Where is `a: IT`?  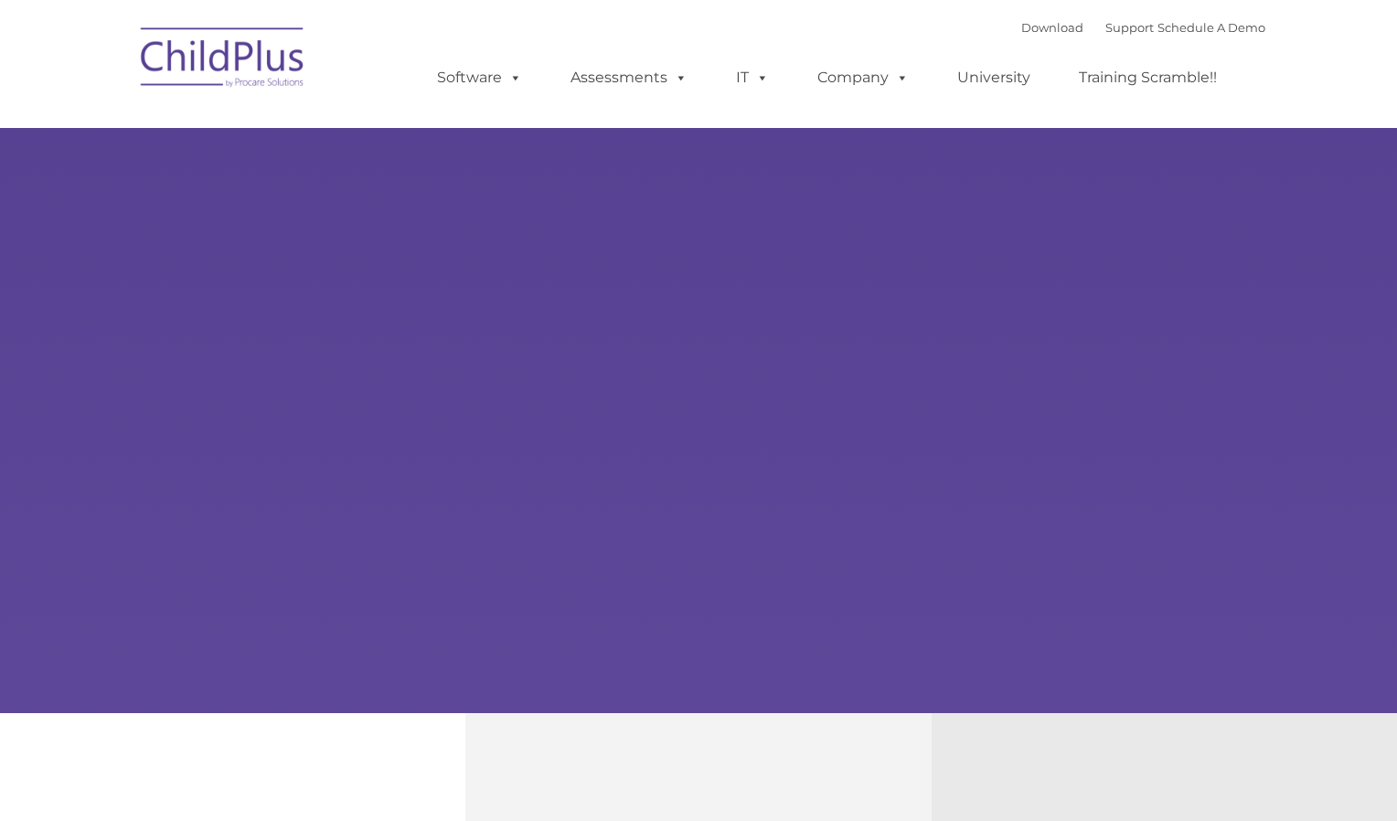 a: IT is located at coordinates (753, 78).